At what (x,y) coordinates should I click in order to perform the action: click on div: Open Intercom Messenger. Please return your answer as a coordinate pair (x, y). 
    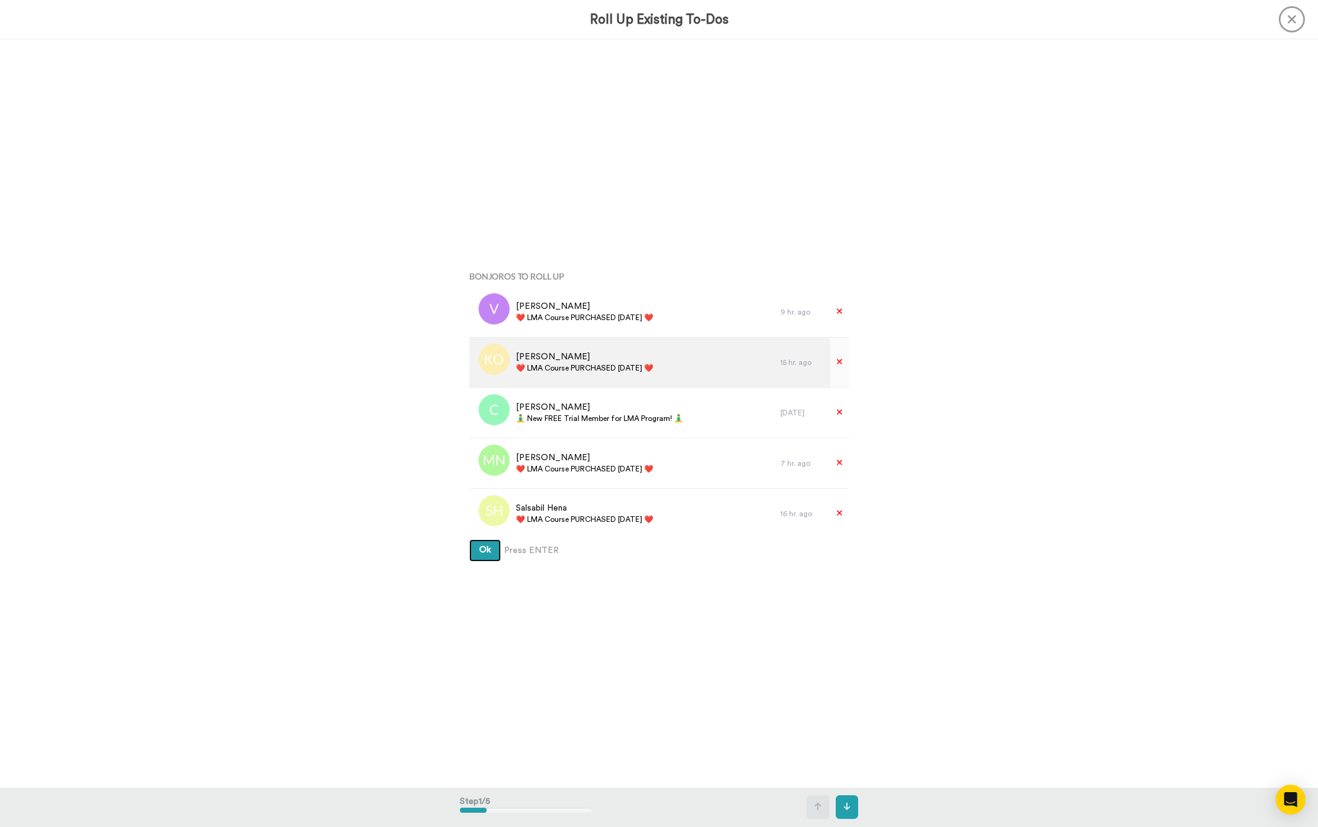
    Looking at the image, I should click on (1291, 799).